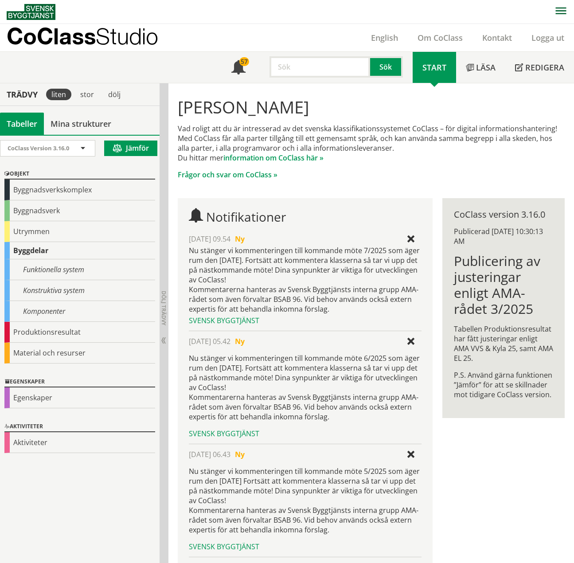  I want to click on a: Läsa, so click(480, 67).